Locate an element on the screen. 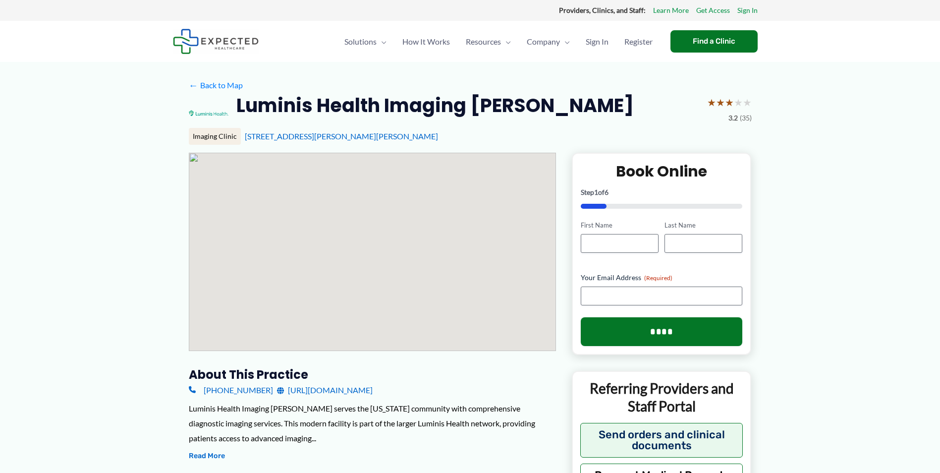 The image size is (940, 473). label: Your Email Address is located at coordinates (662, 278).